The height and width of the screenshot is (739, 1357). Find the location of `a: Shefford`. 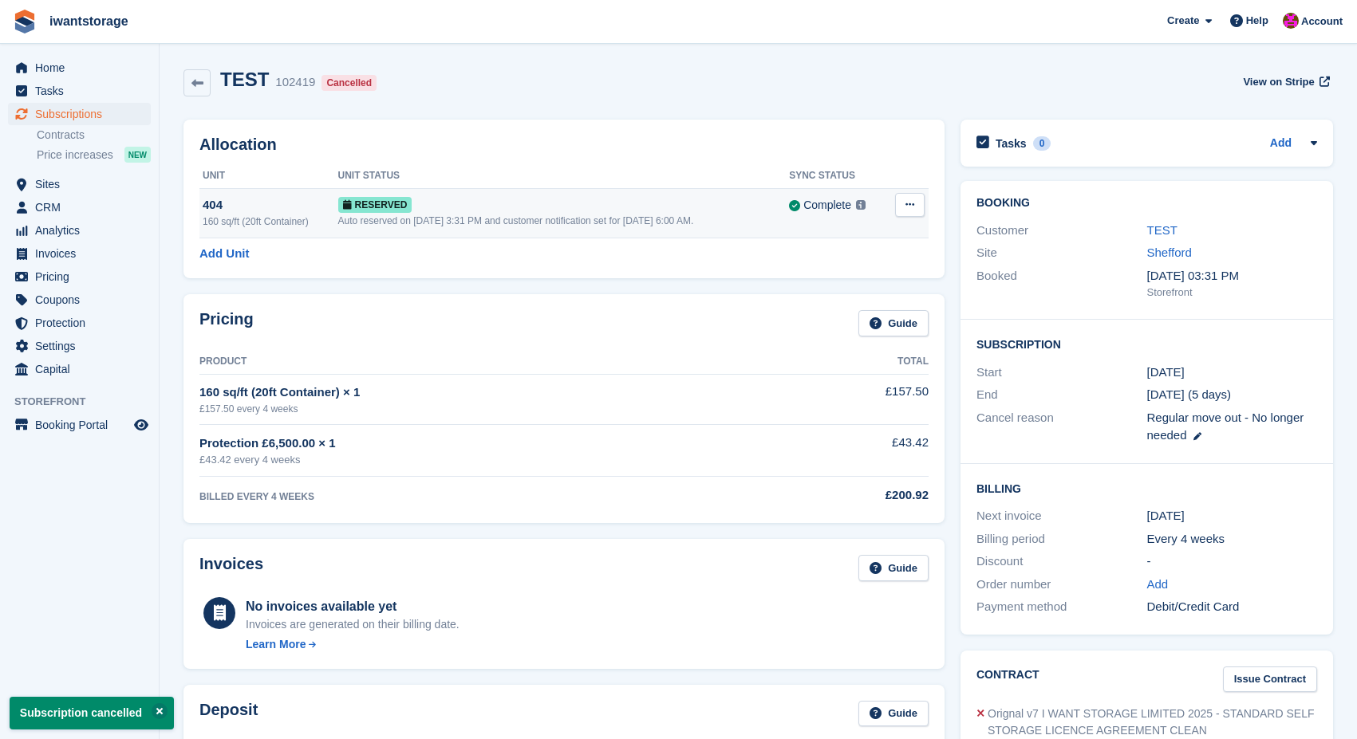

a: Shefford is located at coordinates (1169, 252).